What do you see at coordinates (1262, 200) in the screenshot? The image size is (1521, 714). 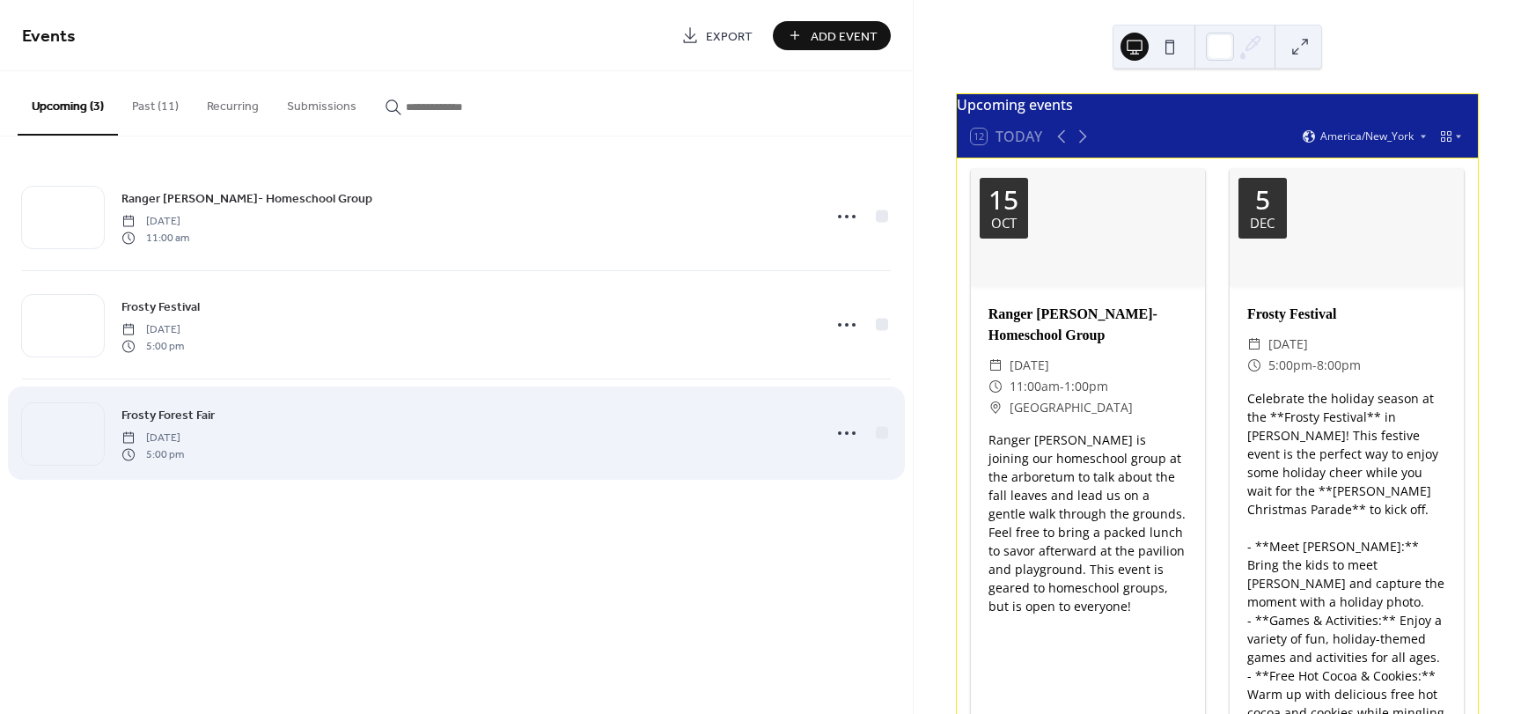 I see `div: 5` at bounding box center [1262, 200].